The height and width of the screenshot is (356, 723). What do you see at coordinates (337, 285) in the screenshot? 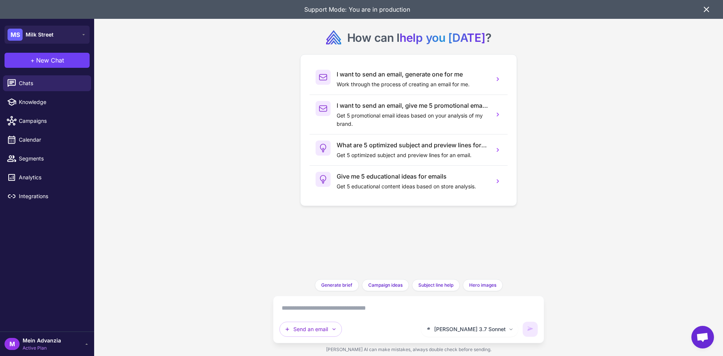
I see `span: Generate brief` at bounding box center [337, 285].